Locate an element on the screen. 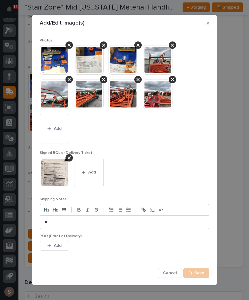 This screenshot has height=300, width=249. span: Shipping Notes is located at coordinates (53, 200).